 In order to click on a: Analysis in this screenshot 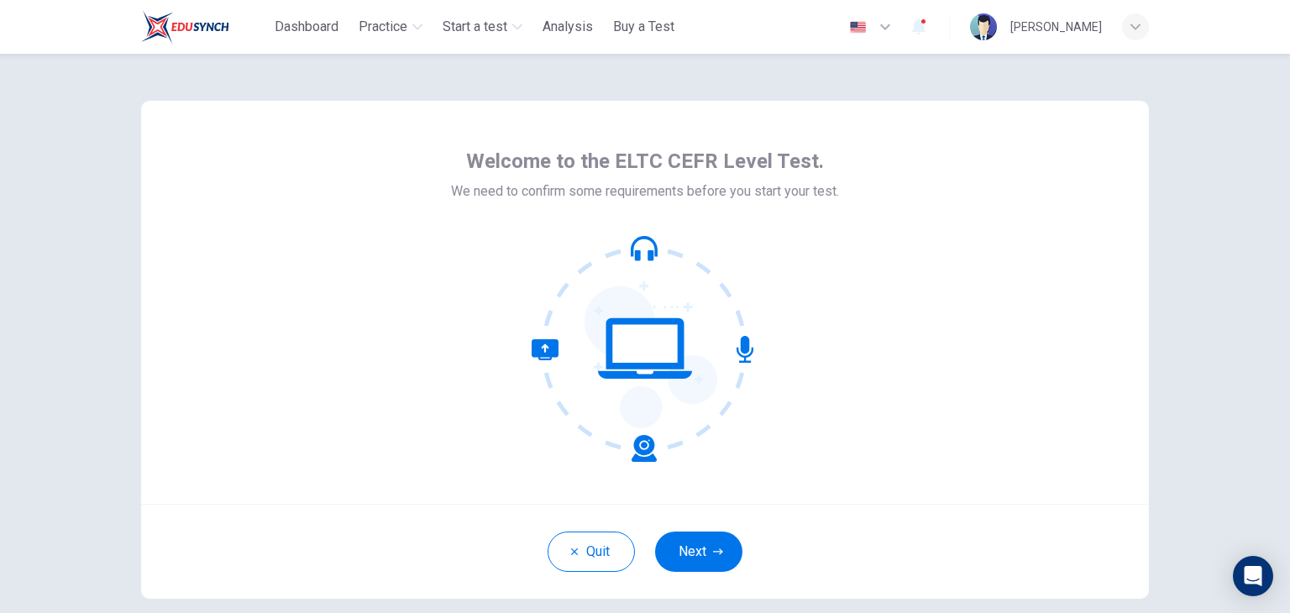, I will do `click(568, 27)`.